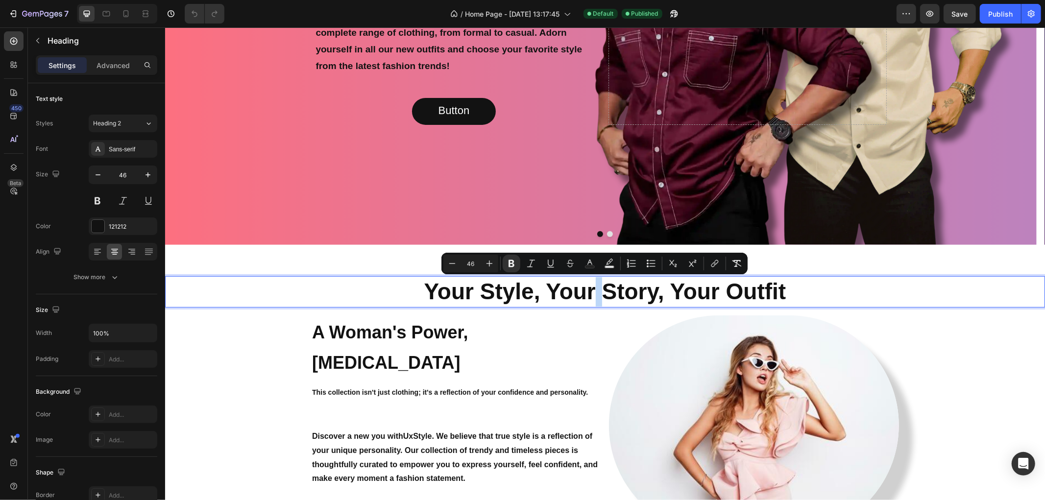  I want to click on strong: Your Style, Your Story, Your Outfit, so click(440, 264).